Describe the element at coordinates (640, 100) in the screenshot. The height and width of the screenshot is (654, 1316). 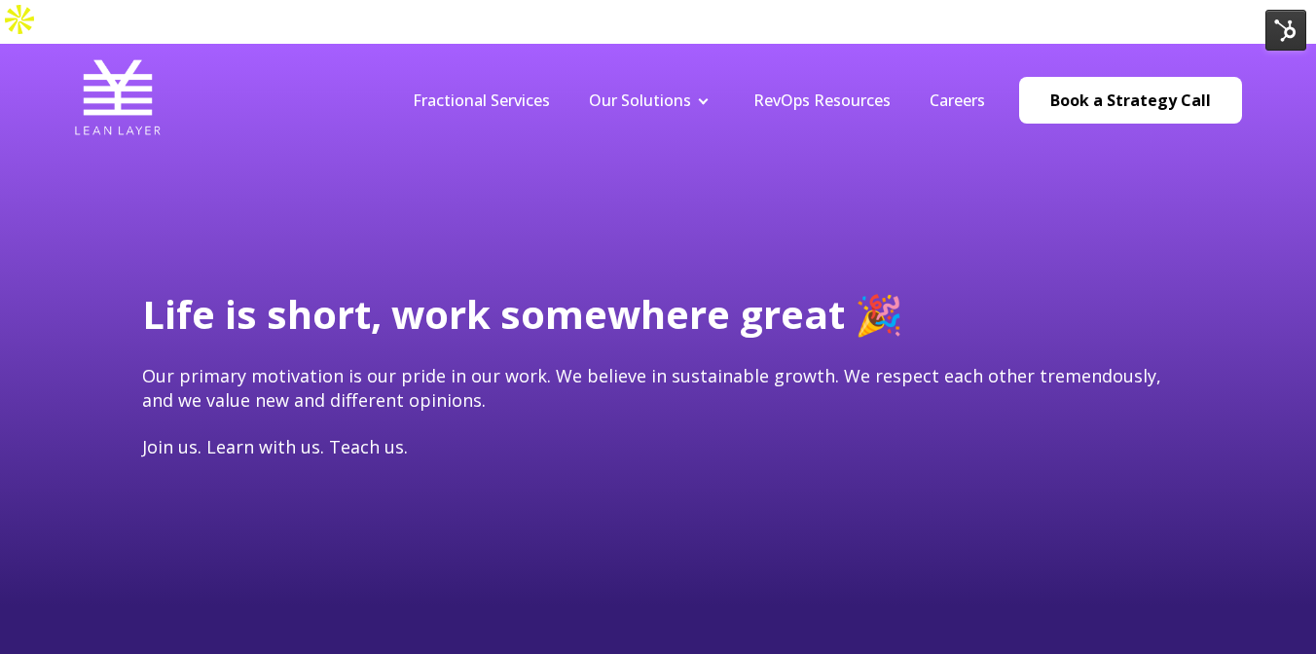
I see `a: Our Solutions` at that location.